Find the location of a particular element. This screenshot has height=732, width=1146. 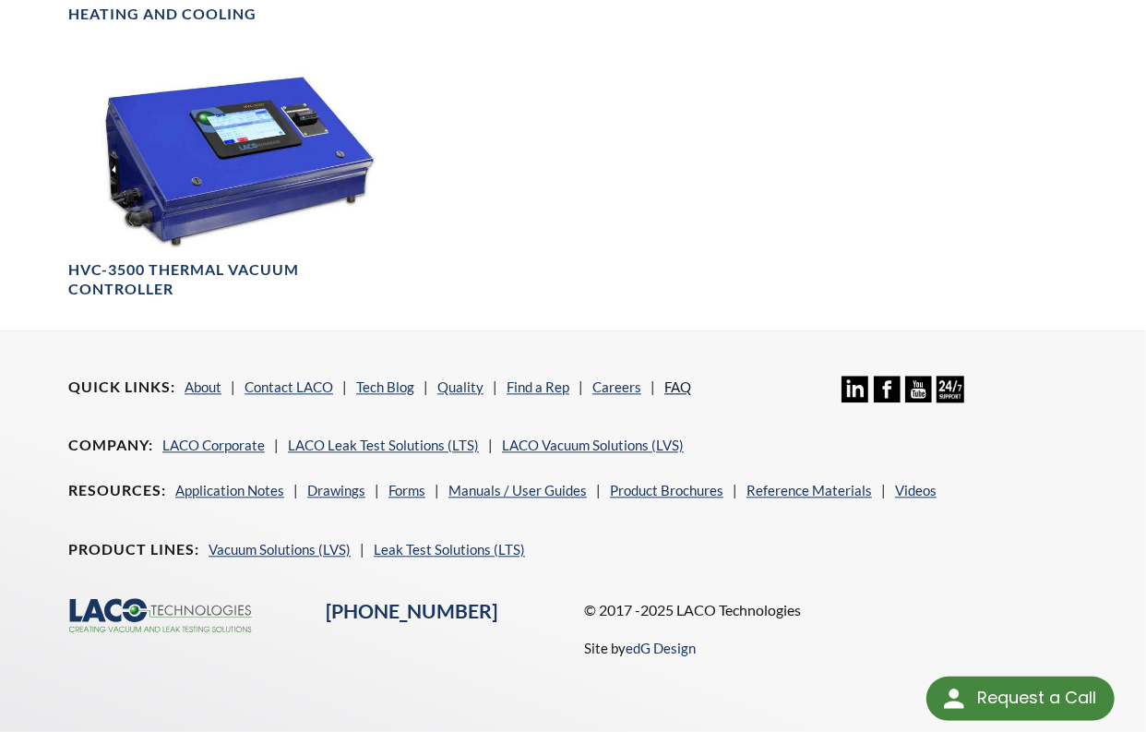

p: Site by is located at coordinates (639, 648).